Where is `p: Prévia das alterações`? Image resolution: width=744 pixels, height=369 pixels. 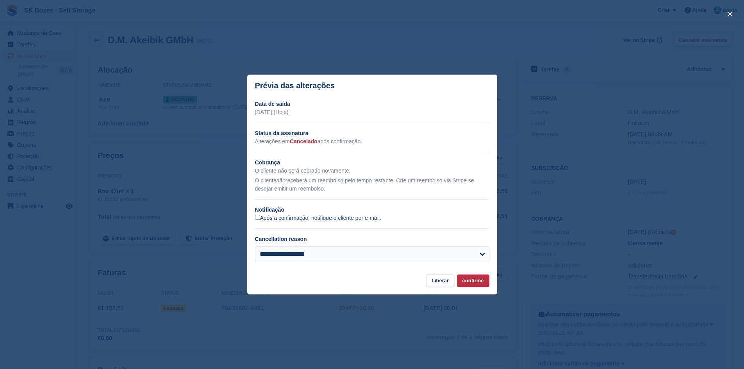
p: Prévia das alterações is located at coordinates (295, 86).